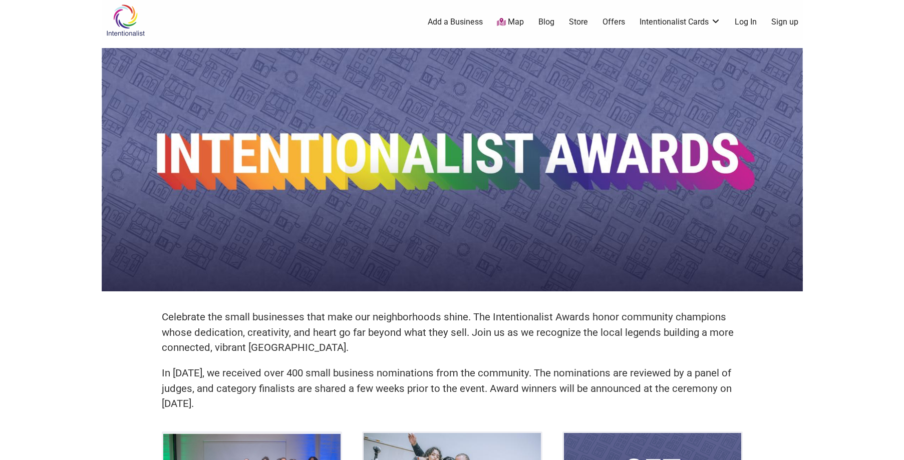 Image resolution: width=904 pixels, height=460 pixels. What do you see at coordinates (613, 22) in the screenshot?
I see `a: Offers` at bounding box center [613, 22].